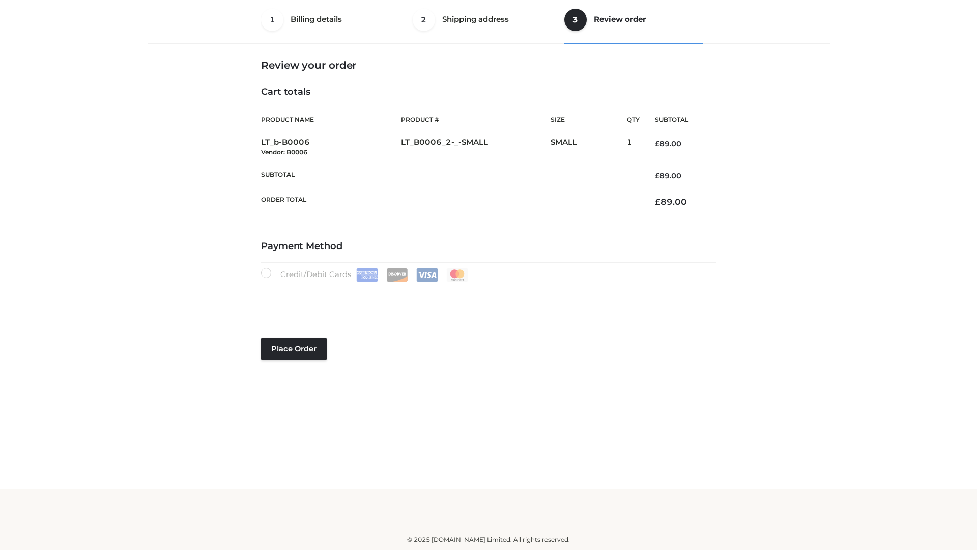 This screenshot has width=977, height=550. Describe the element at coordinates (586, 120) in the screenshot. I see `th: Size` at that location.